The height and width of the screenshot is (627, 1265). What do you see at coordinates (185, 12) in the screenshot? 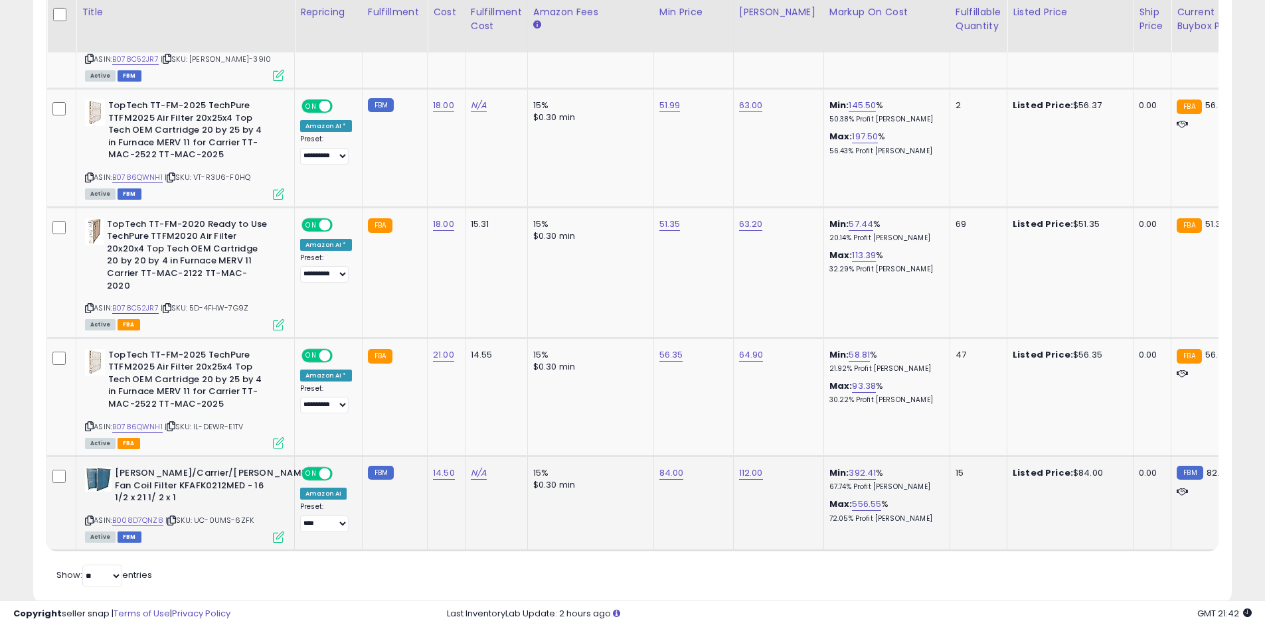
I see `div: Title` at bounding box center [185, 12].